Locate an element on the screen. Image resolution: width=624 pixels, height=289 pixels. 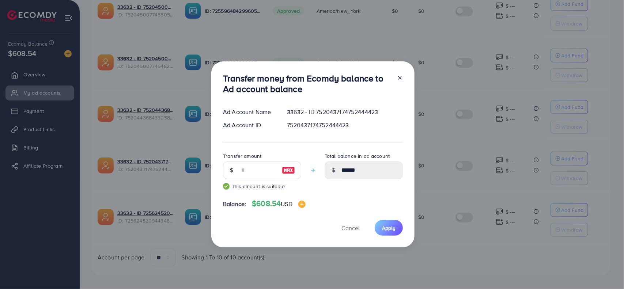
div: 7520437174752444423 is located at coordinates (345, 125).